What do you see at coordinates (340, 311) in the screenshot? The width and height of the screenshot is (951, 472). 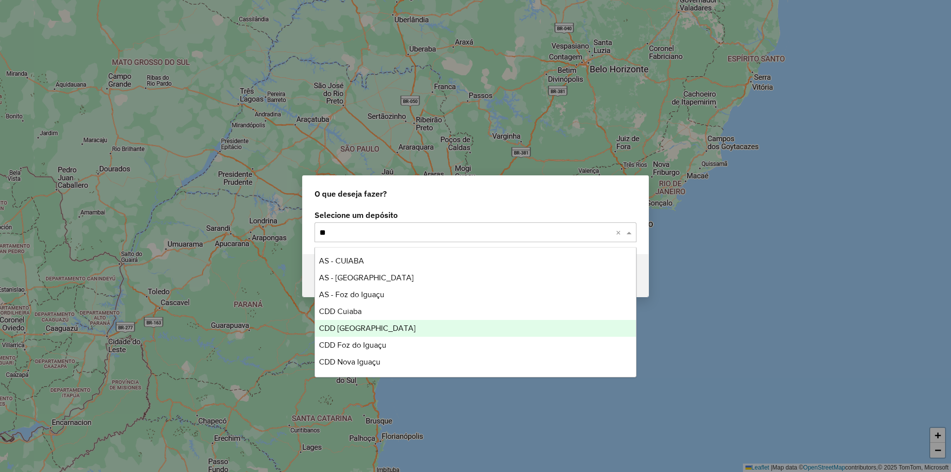 I see `span: CDD Cuiaba` at bounding box center [340, 311].